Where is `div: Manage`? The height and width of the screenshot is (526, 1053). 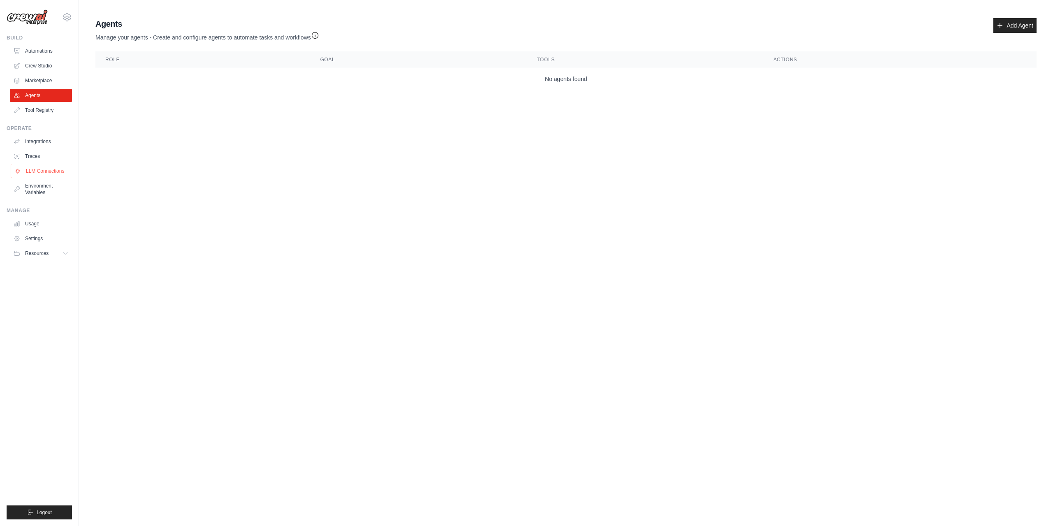 div: Manage is located at coordinates (39, 211).